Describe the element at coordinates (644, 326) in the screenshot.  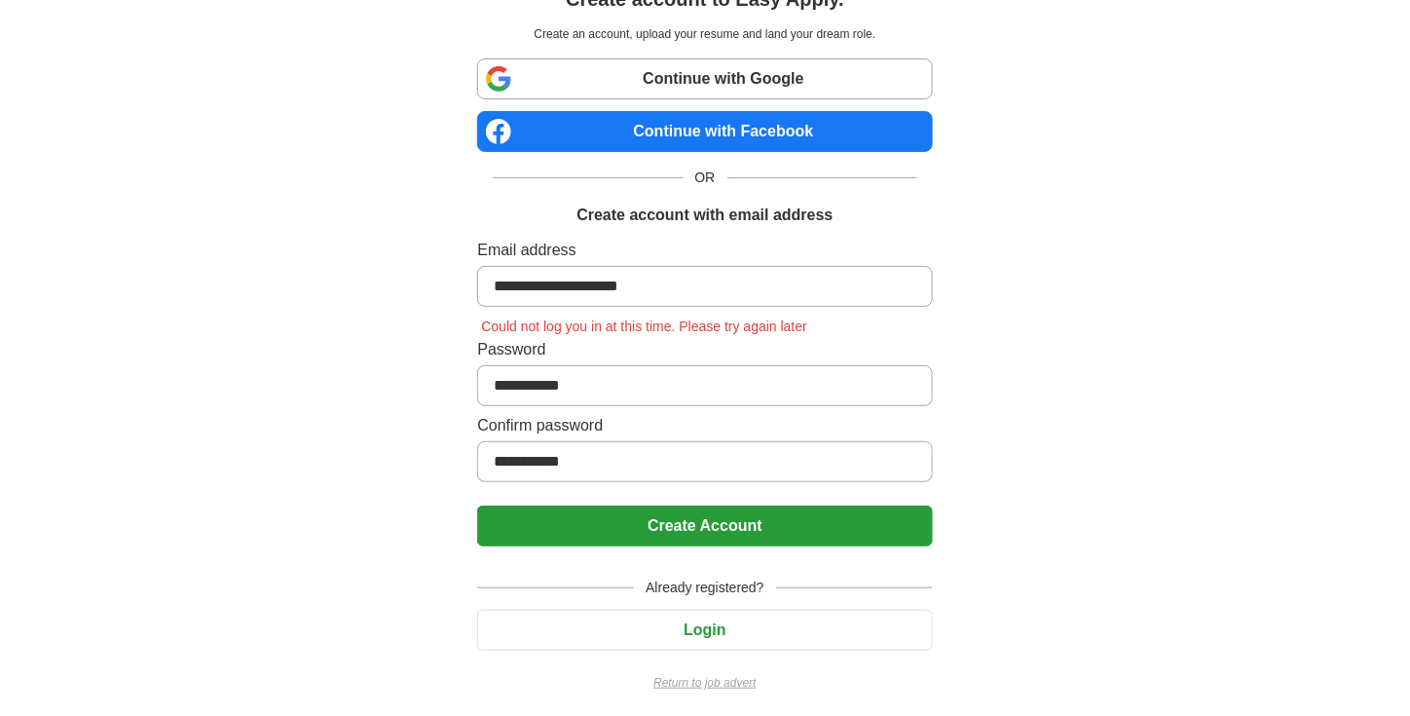
I see `span: Could not log you in at this time. Please try again later` at that location.